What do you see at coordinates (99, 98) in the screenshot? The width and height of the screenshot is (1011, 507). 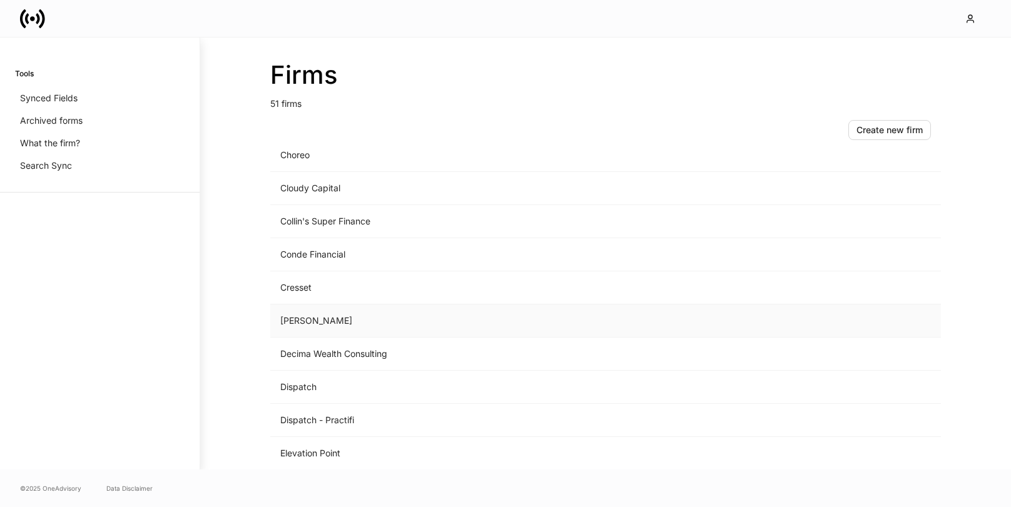 I see `a: Synced Fields` at bounding box center [99, 98].